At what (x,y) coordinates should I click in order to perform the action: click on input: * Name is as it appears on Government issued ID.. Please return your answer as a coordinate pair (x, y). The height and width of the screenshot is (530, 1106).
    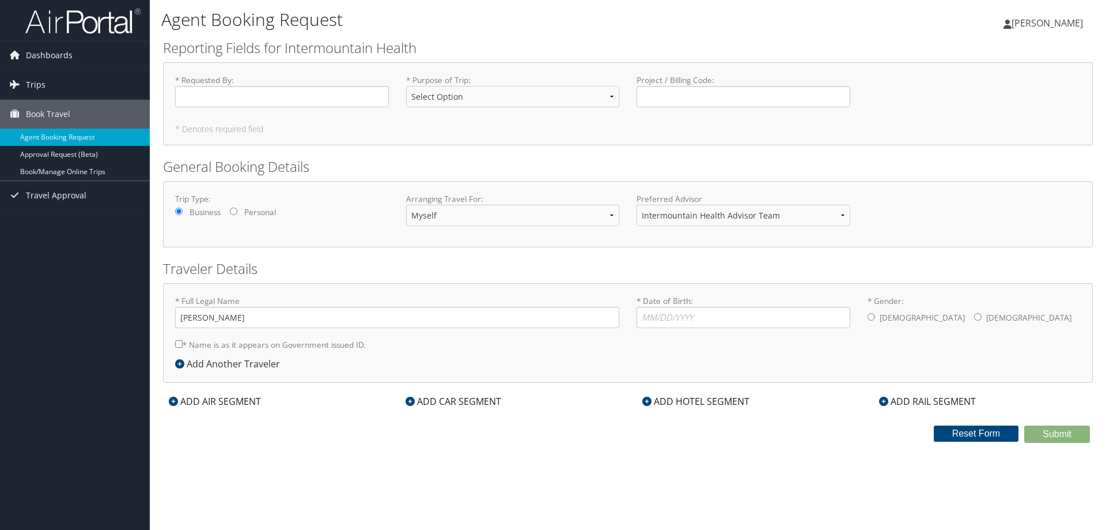
    Looking at the image, I should click on (179, 343).